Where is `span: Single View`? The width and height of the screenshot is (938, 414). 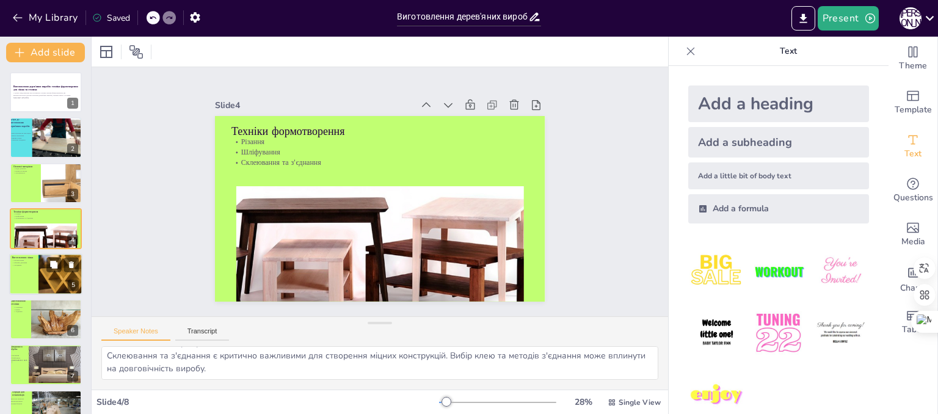
span: Single View is located at coordinates (639, 402).